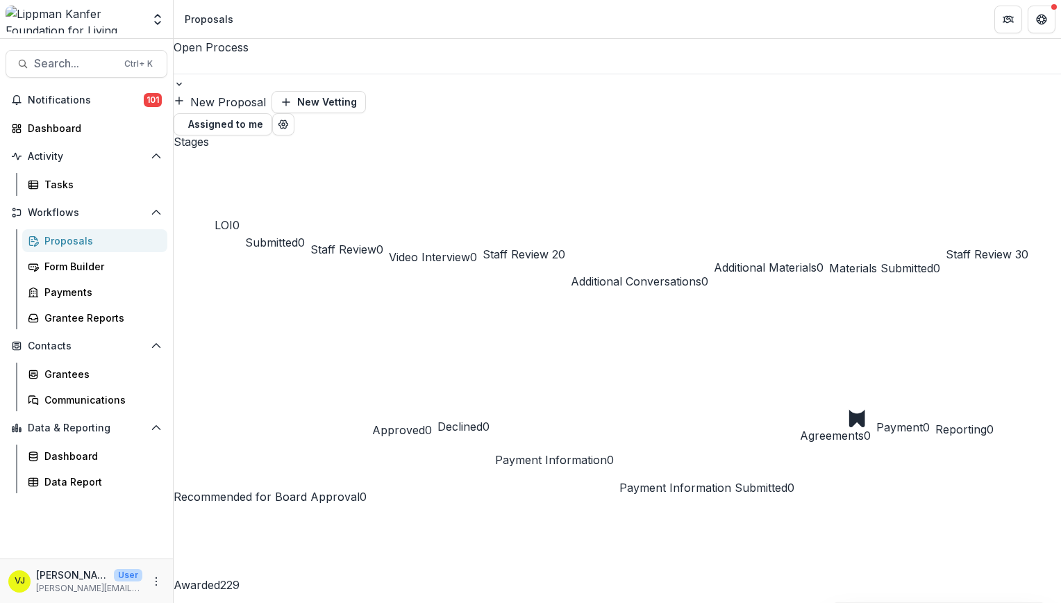 Image resolution: width=1061 pixels, height=603 pixels. What do you see at coordinates (158, 19) in the screenshot?
I see `button: Open entity switcher` at bounding box center [158, 19].